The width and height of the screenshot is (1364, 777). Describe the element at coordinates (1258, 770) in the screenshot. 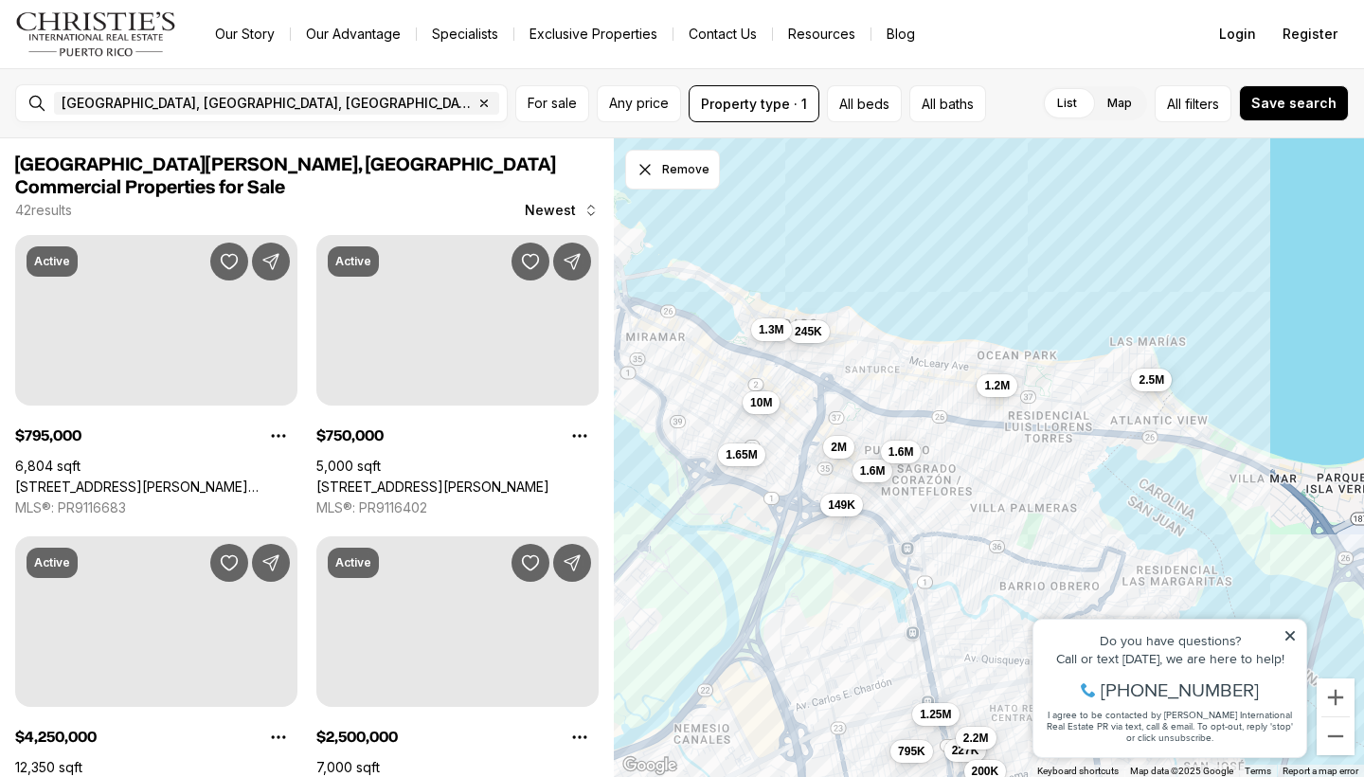

I see `a: Terms (opens in new tab)` at that location.